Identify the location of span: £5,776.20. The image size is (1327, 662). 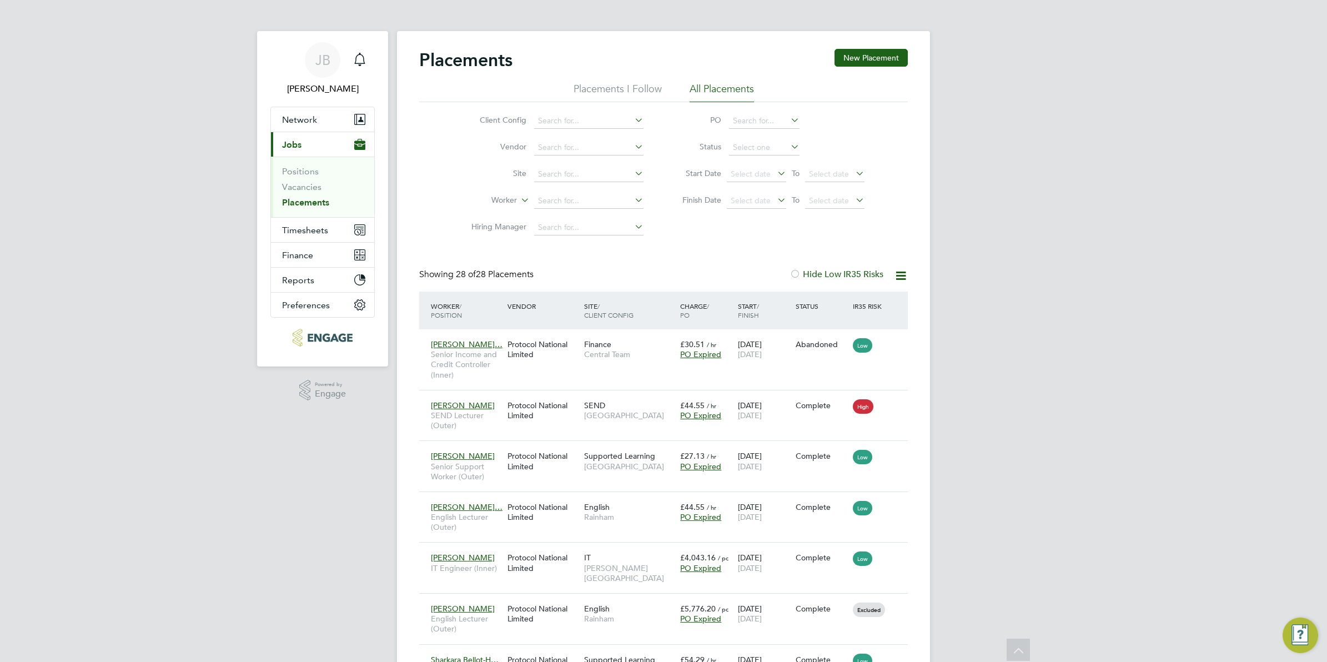
(698, 609).